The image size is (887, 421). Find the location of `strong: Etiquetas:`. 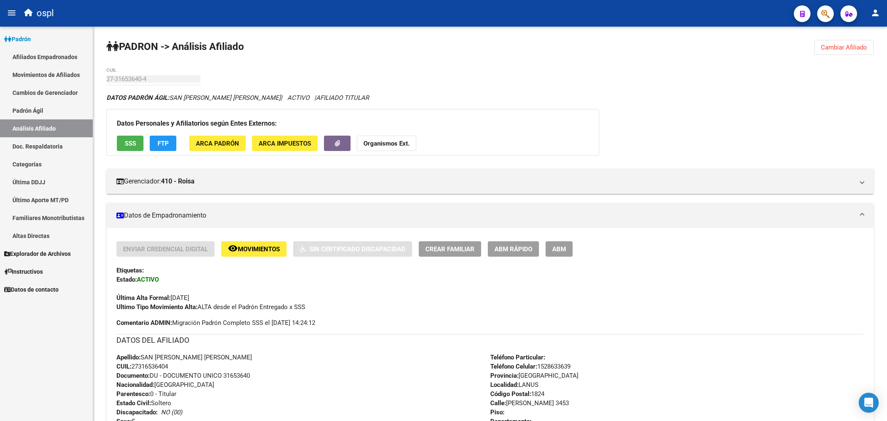

strong: Etiquetas: is located at coordinates (130, 270).